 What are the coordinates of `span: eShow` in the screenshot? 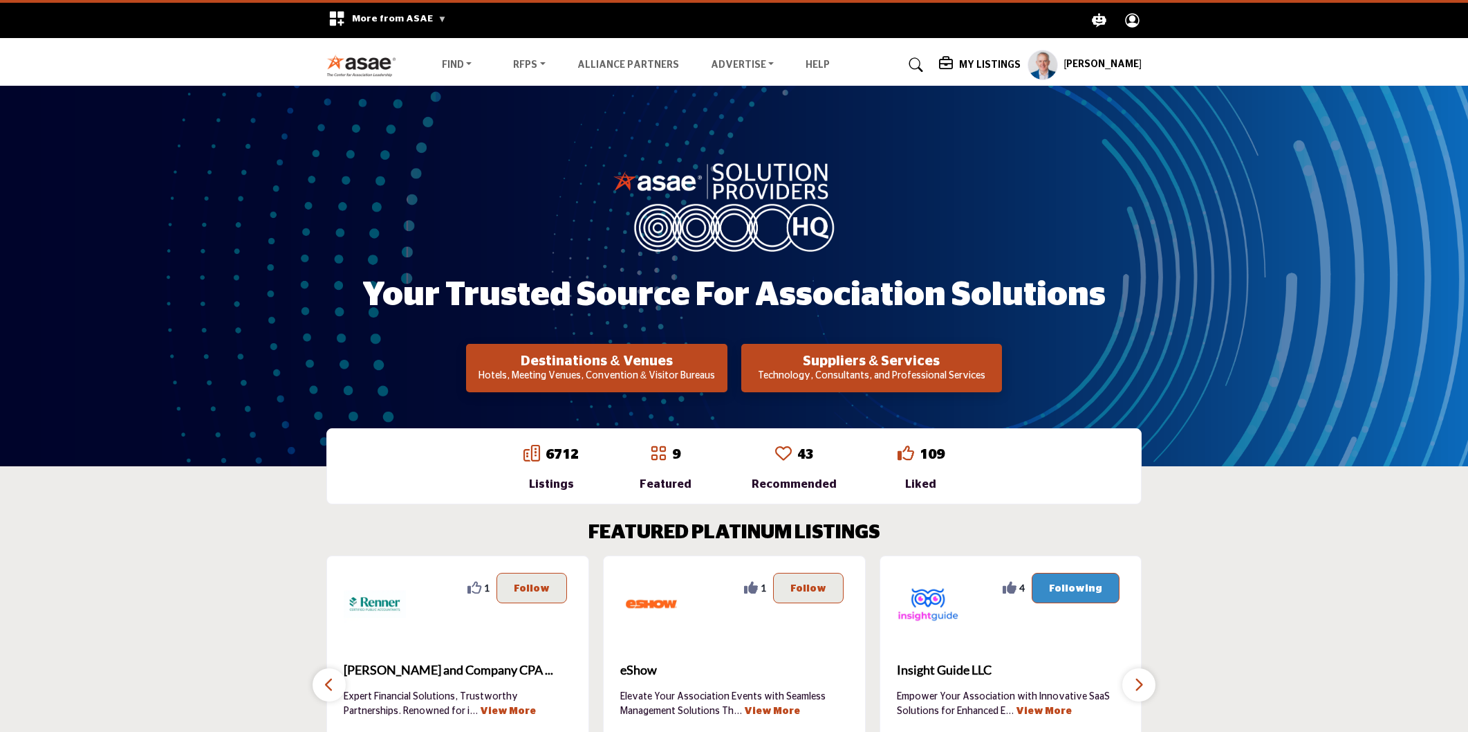 It's located at (734, 669).